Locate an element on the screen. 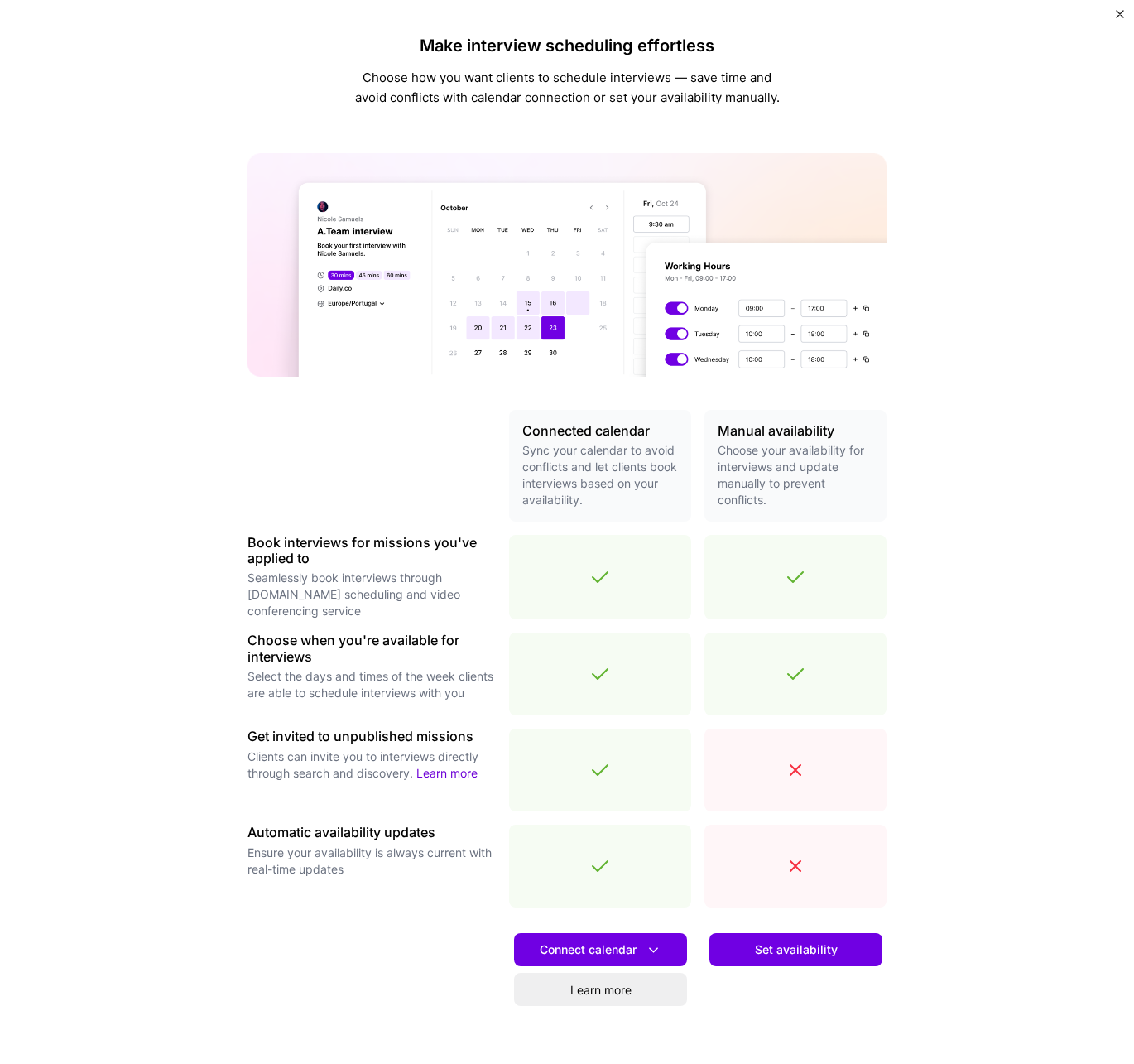 The height and width of the screenshot is (1064, 1134). h3: Choose when you're available for interviews is located at coordinates (372, 649).